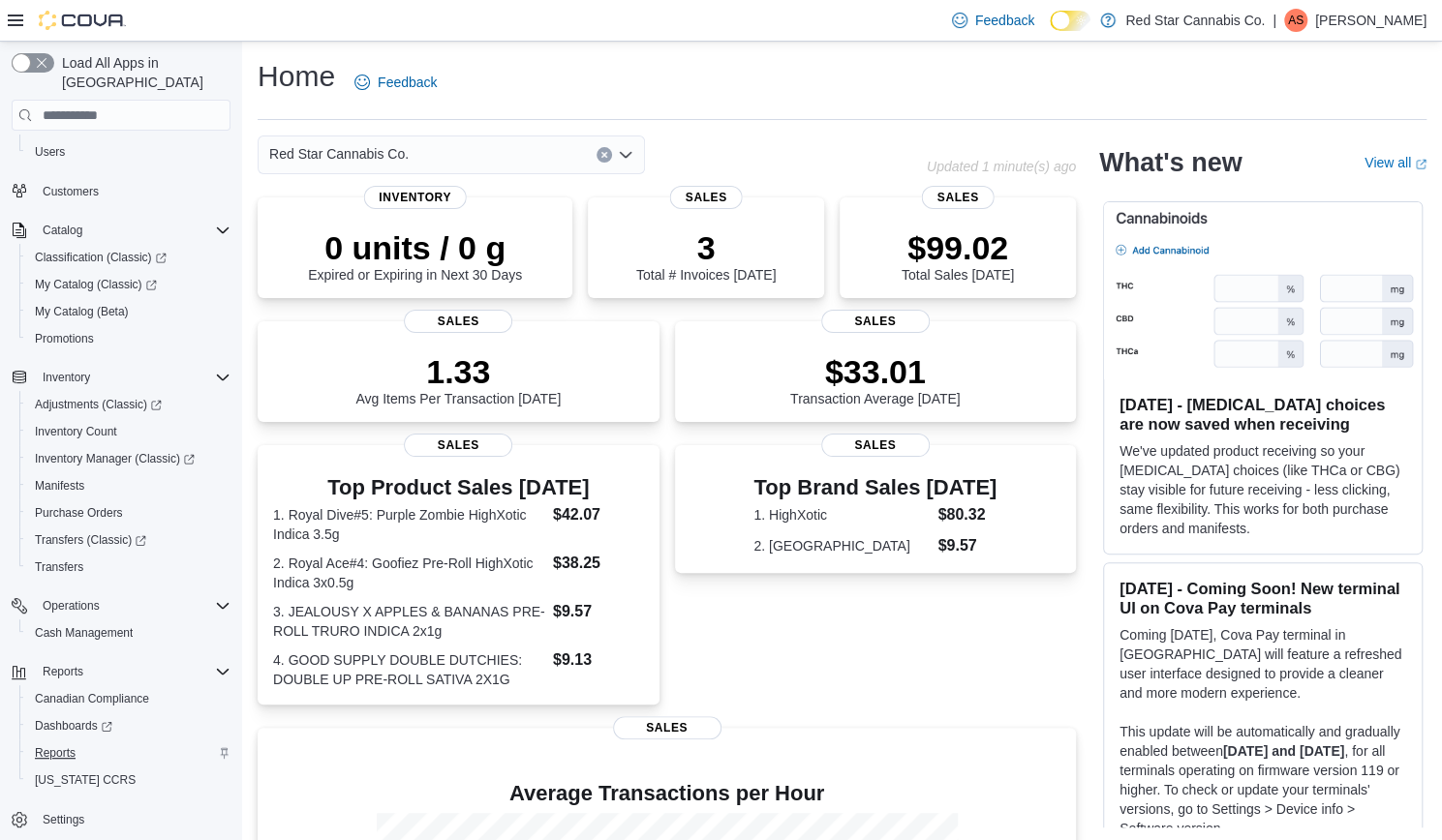  What do you see at coordinates (414, 255) in the screenshot?
I see `div: Expired or Expiring in Next 30 Days` at bounding box center [414, 255].